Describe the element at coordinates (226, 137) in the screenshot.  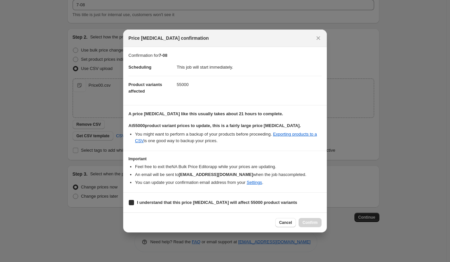
I see `a: Exporting products to a CSV` at that location.